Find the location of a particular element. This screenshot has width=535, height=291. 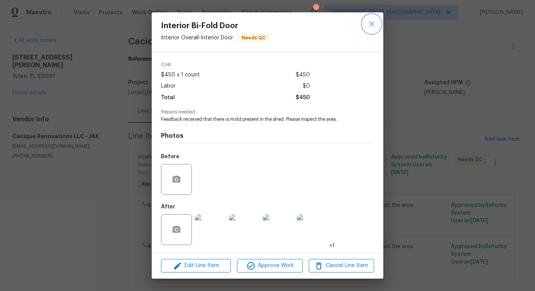

button: Edit Line Item is located at coordinates (196, 265).